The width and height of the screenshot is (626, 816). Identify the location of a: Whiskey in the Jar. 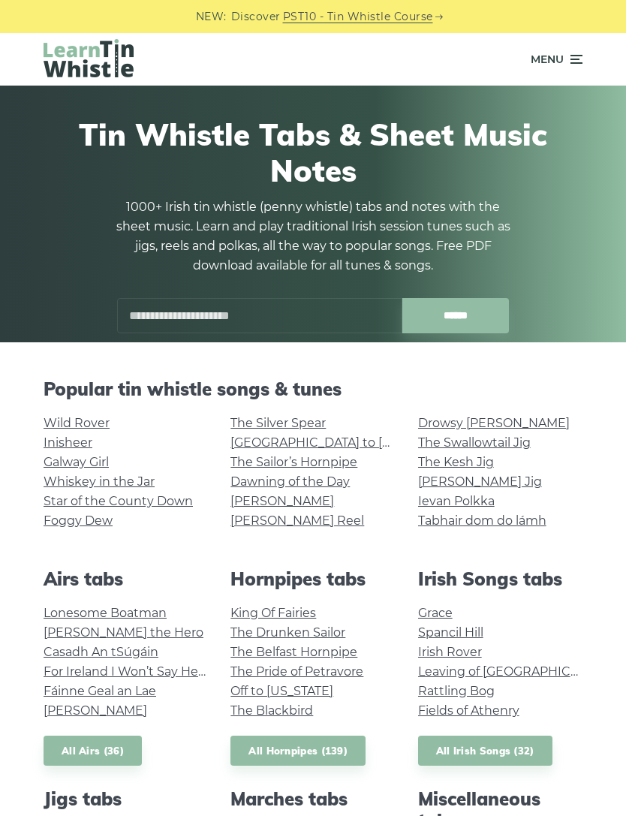
(99, 481).